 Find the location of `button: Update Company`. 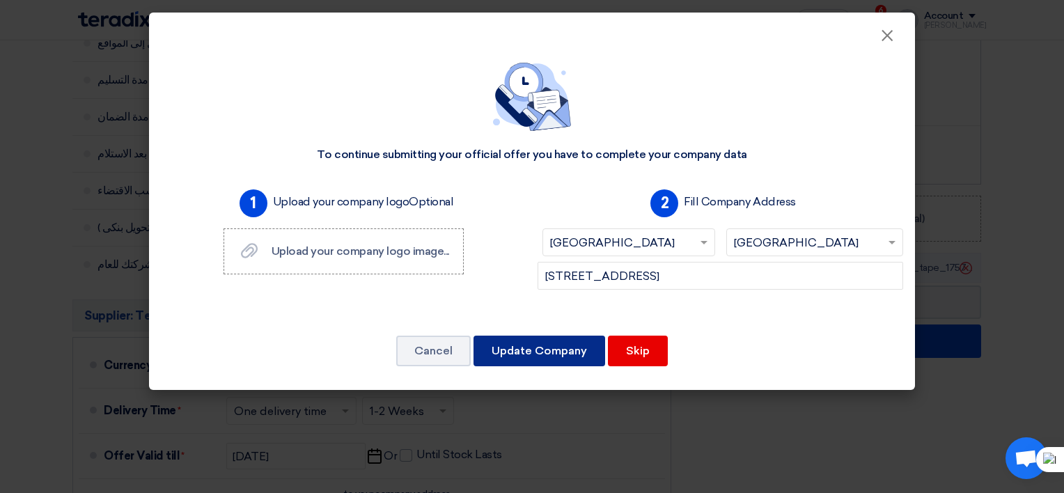

button: Update Company is located at coordinates (539, 351).